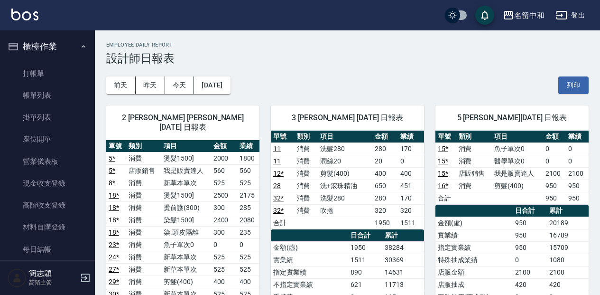  I want to click on td: 燙前護(300), so click(186, 207).